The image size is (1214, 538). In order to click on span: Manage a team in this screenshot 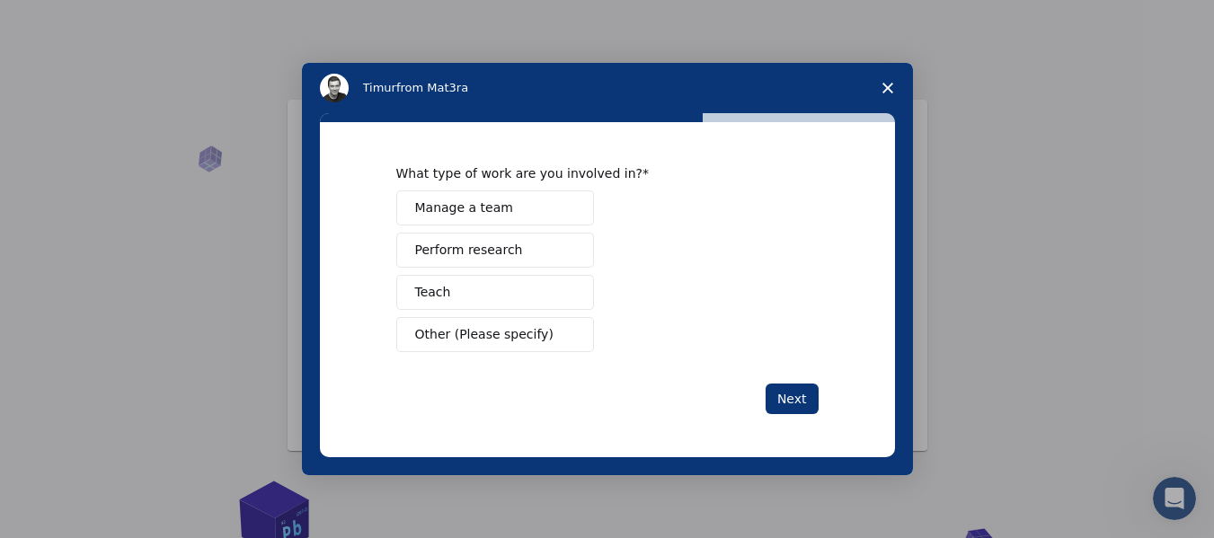, I will do `click(464, 208)`.